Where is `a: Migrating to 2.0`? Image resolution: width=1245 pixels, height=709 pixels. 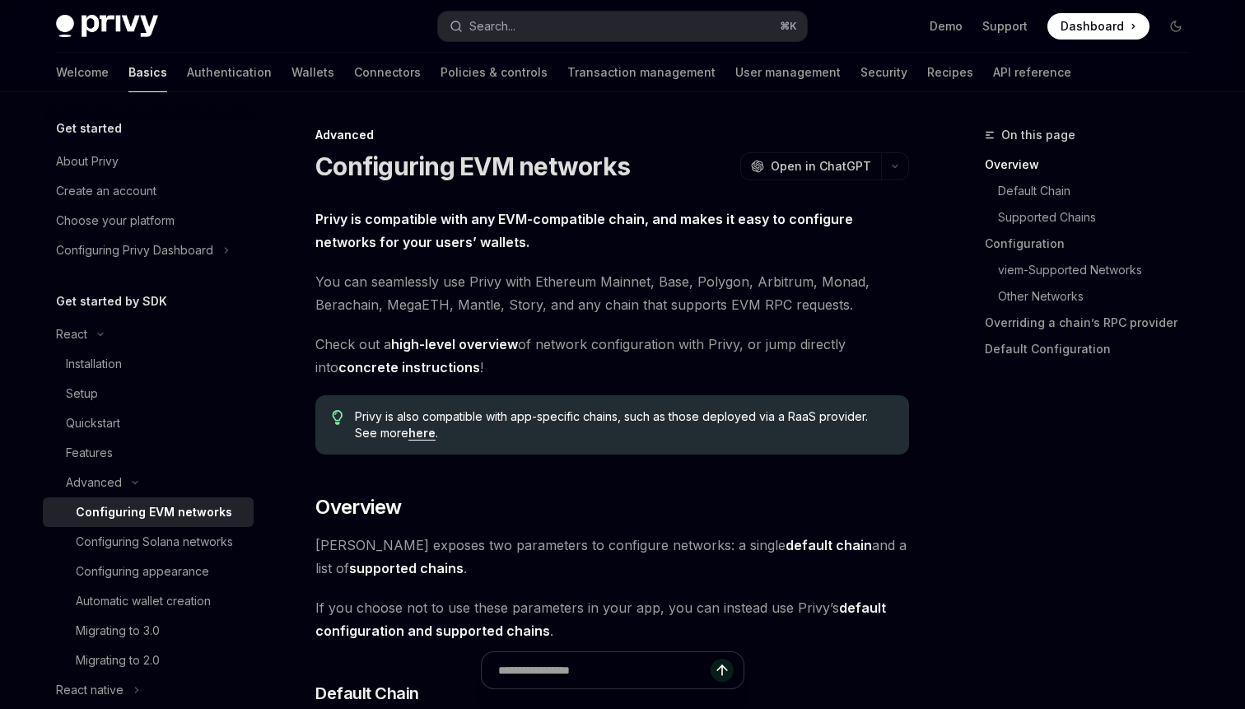
a: Migrating to 2.0 is located at coordinates (148, 660).